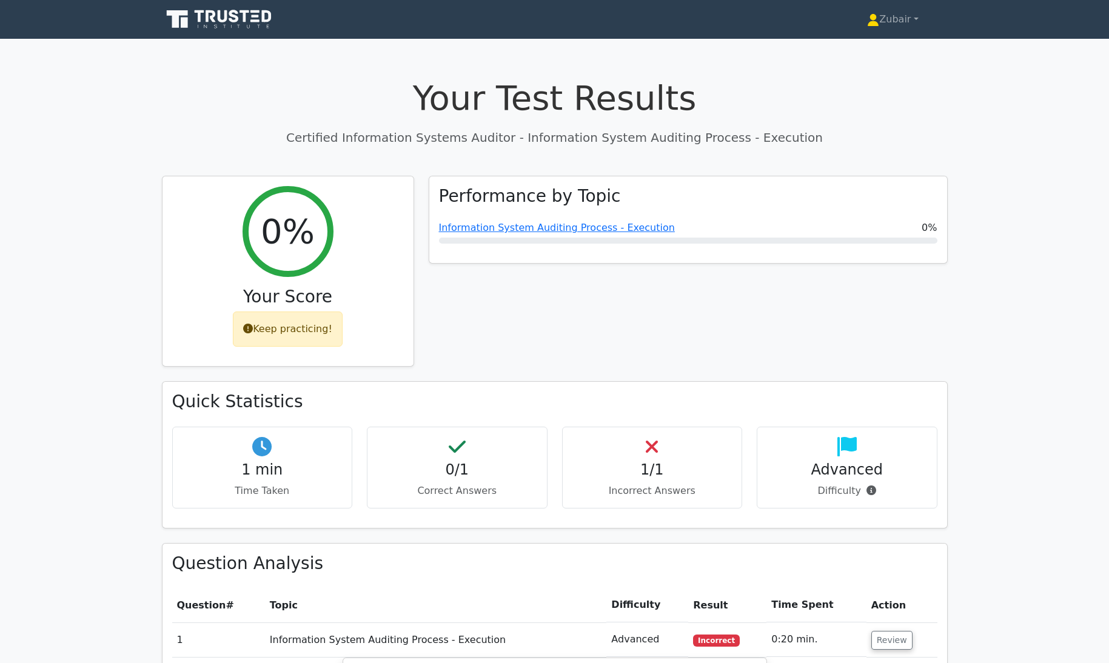  I want to click on th: Topic, so click(436, 605).